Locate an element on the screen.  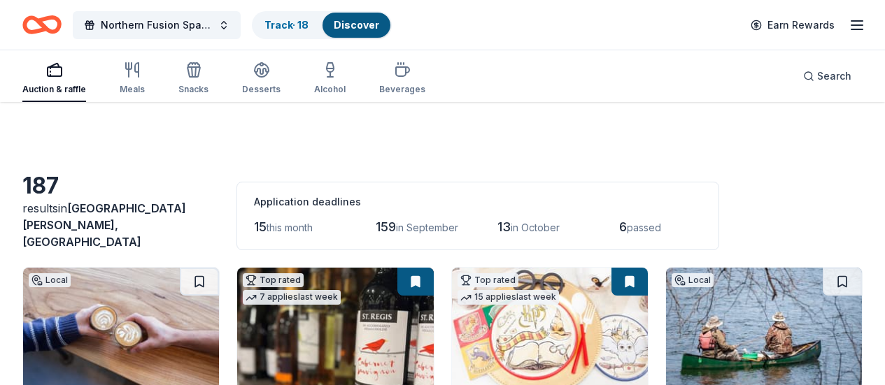
button: Search is located at coordinates (827, 76).